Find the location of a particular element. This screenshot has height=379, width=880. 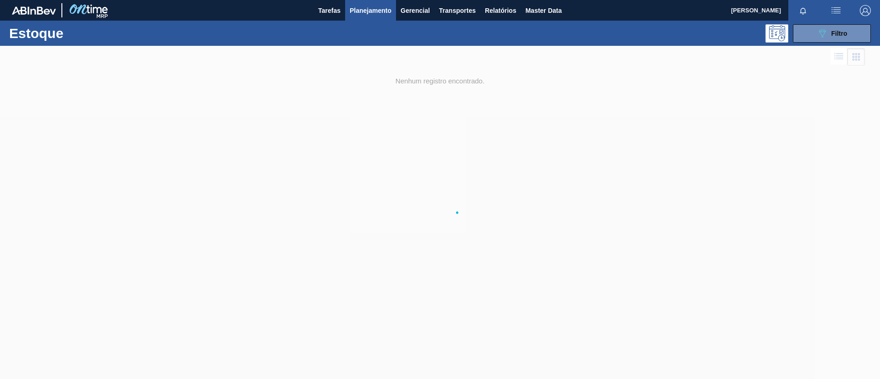

img: TNhmsLtSVTkK8tSr43FrP2fwEKptu5GPRR3wAAAABJRU5ErkJggg== is located at coordinates (34, 11).